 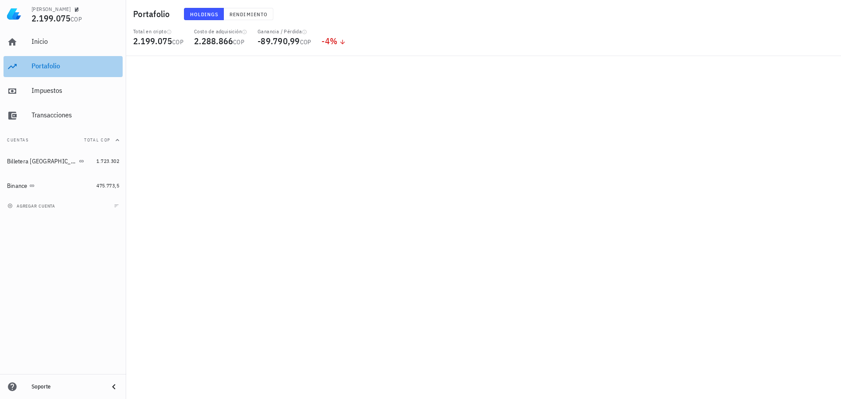 What do you see at coordinates (63, 116) in the screenshot?
I see `a: Transacciones` at bounding box center [63, 116].